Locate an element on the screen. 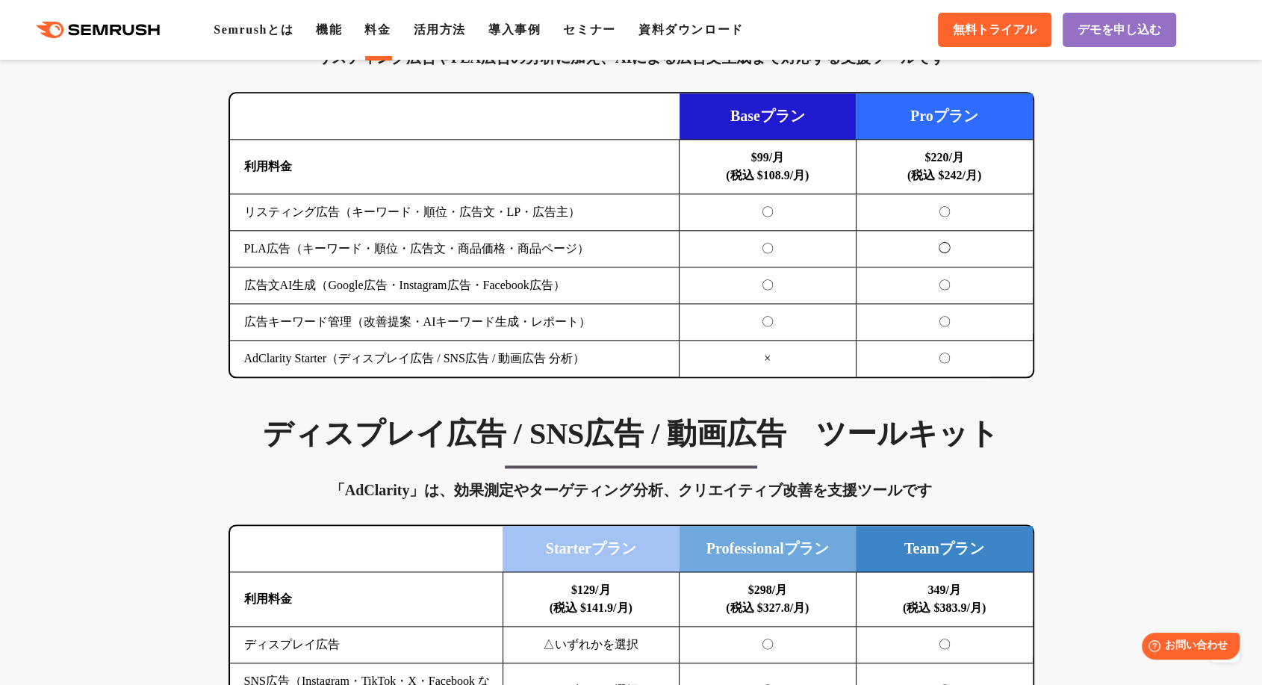  a: 導入事例 is located at coordinates (515, 29).